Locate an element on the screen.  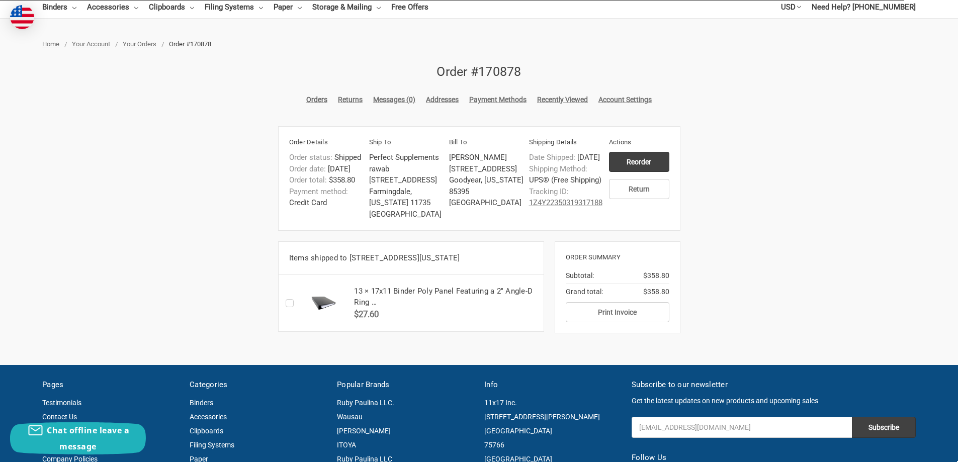
dt: Order status: is located at coordinates (311, 157).